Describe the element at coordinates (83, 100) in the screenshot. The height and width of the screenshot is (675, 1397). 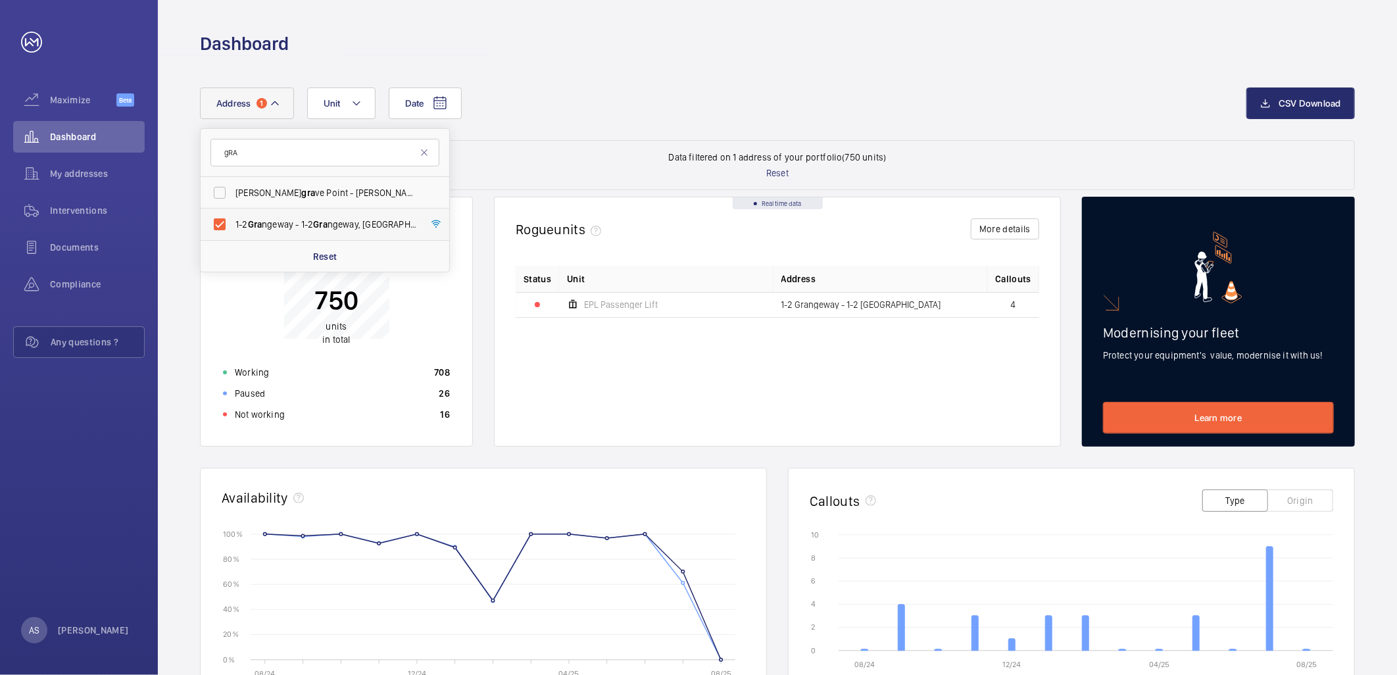
I see `span: Maximize` at that location.